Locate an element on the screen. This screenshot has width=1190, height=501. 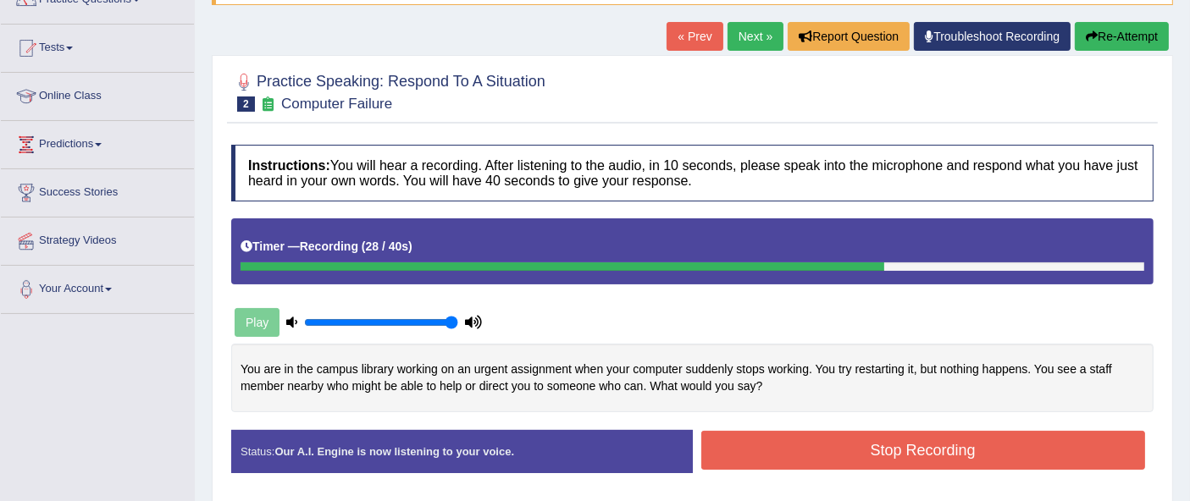
a: Online Class is located at coordinates (97, 94).